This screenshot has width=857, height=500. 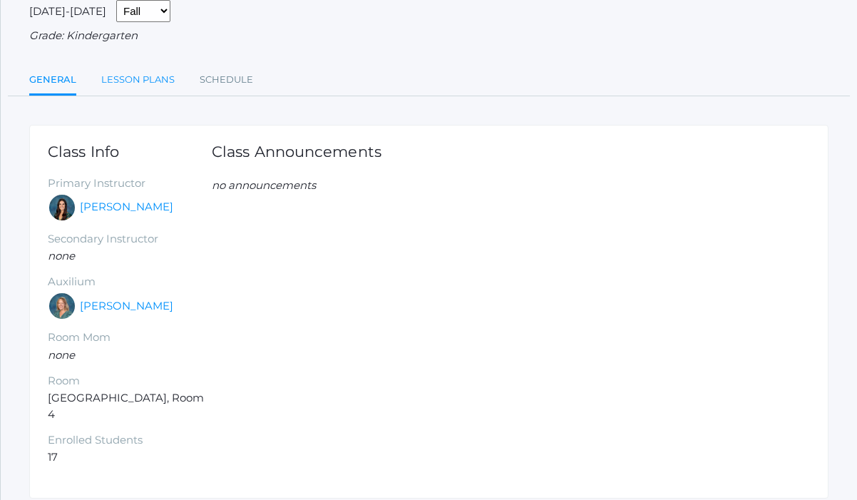 I want to click on h5: Secondary Instructor, so click(x=130, y=239).